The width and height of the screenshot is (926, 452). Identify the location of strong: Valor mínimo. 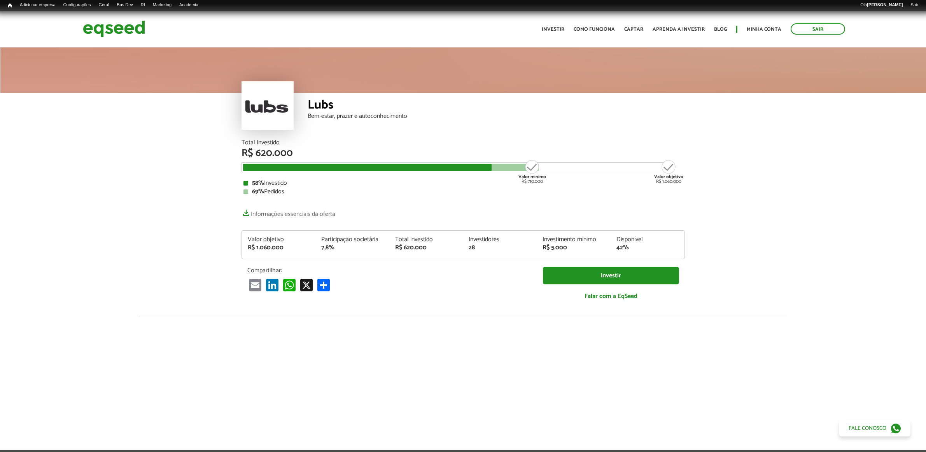
(532, 177).